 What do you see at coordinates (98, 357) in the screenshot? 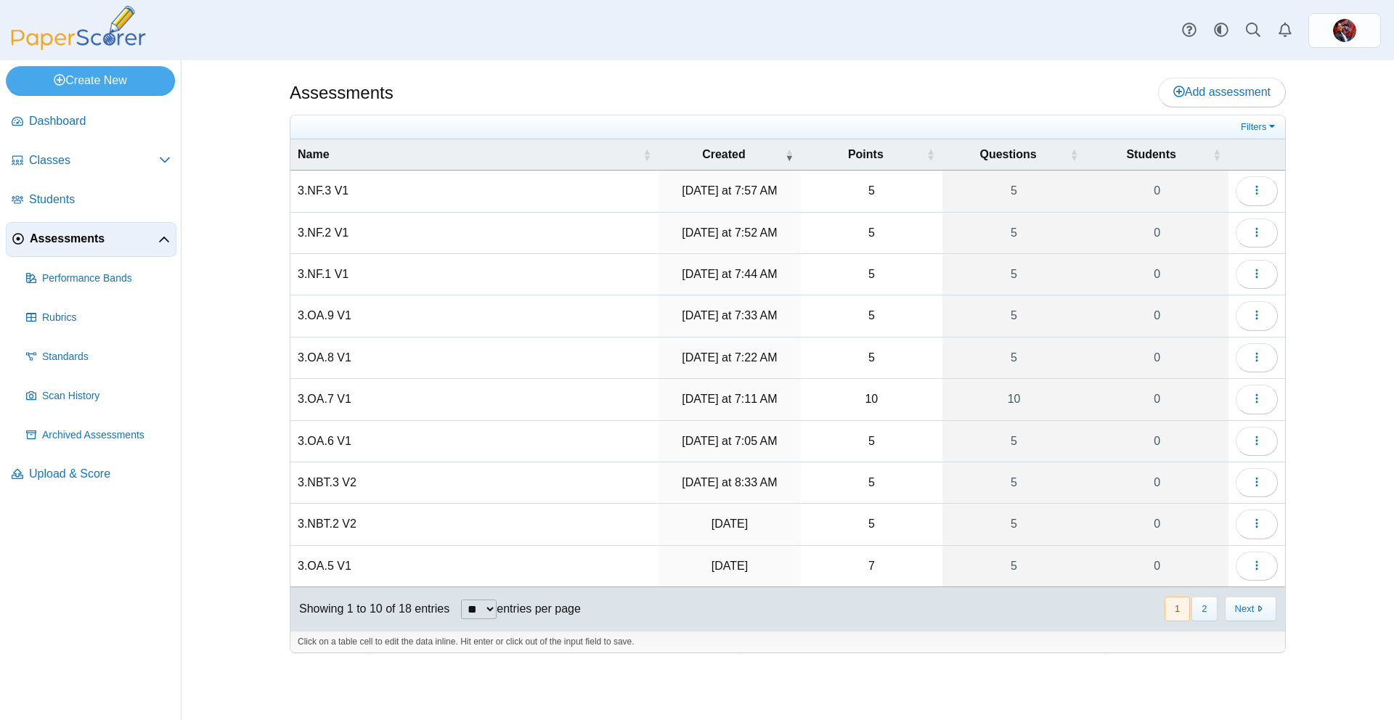
I see `a: Standards` at bounding box center [98, 357].